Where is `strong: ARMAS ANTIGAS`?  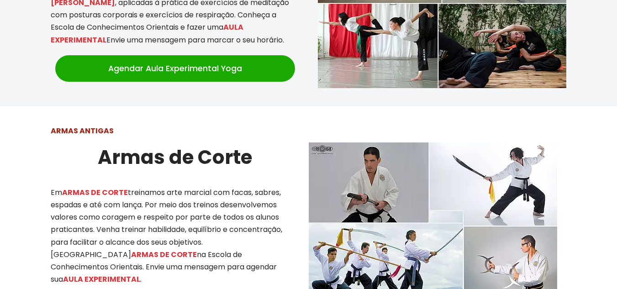 strong: ARMAS ANTIGAS is located at coordinates (82, 131).